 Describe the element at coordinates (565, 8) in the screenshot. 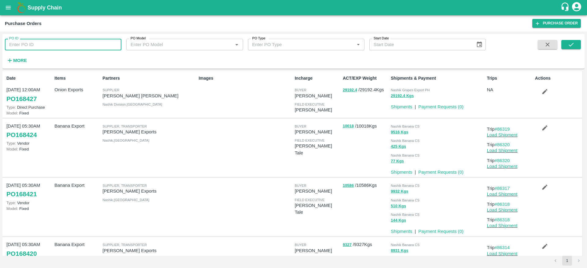

I see `div: customer-support` at that location.